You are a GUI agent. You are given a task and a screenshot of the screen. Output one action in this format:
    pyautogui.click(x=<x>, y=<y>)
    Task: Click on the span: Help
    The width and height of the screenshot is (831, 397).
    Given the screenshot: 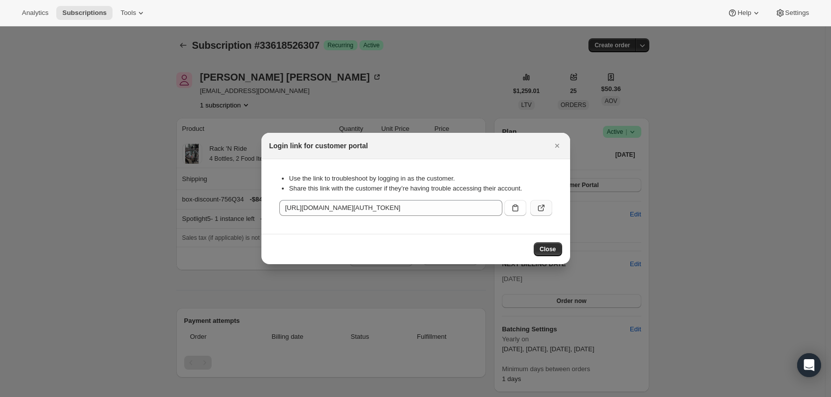 What is the action you would take?
    pyautogui.click(x=744, y=13)
    